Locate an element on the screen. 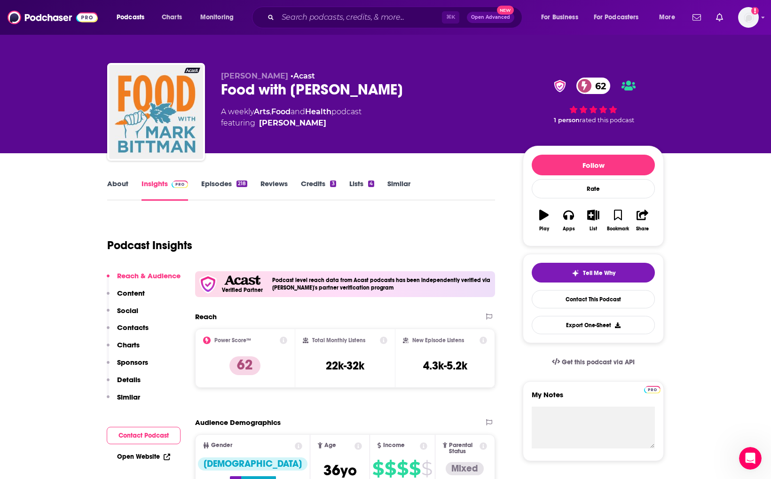 This screenshot has height=479, width=771. h5: Verified Partner is located at coordinates (242, 290).